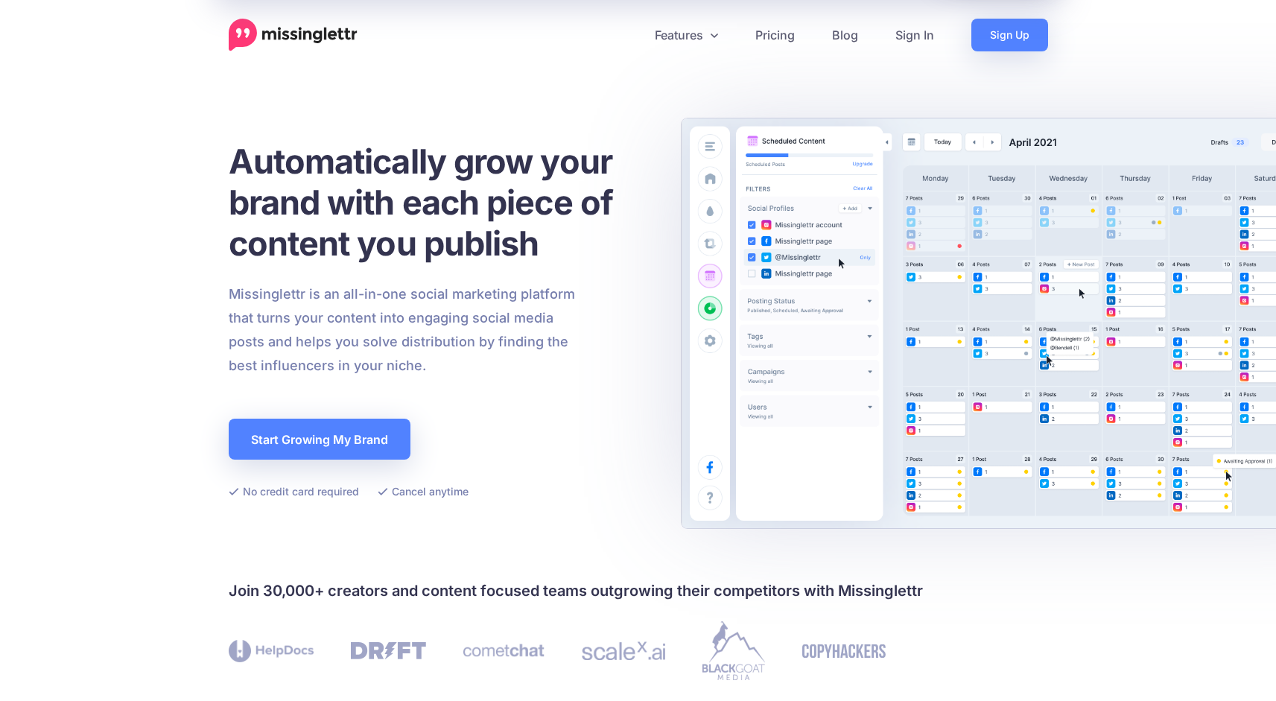  I want to click on a: Pricing, so click(775, 35).